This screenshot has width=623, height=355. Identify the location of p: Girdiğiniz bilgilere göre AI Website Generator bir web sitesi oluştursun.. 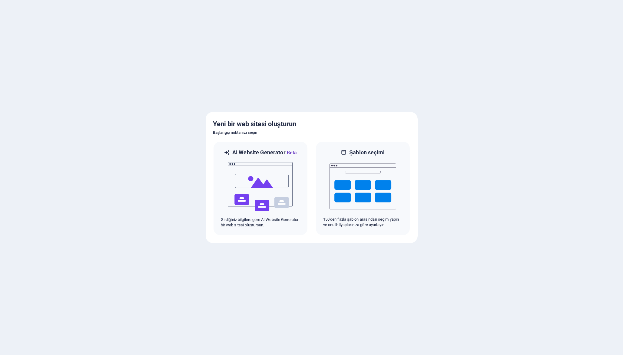
(261, 223).